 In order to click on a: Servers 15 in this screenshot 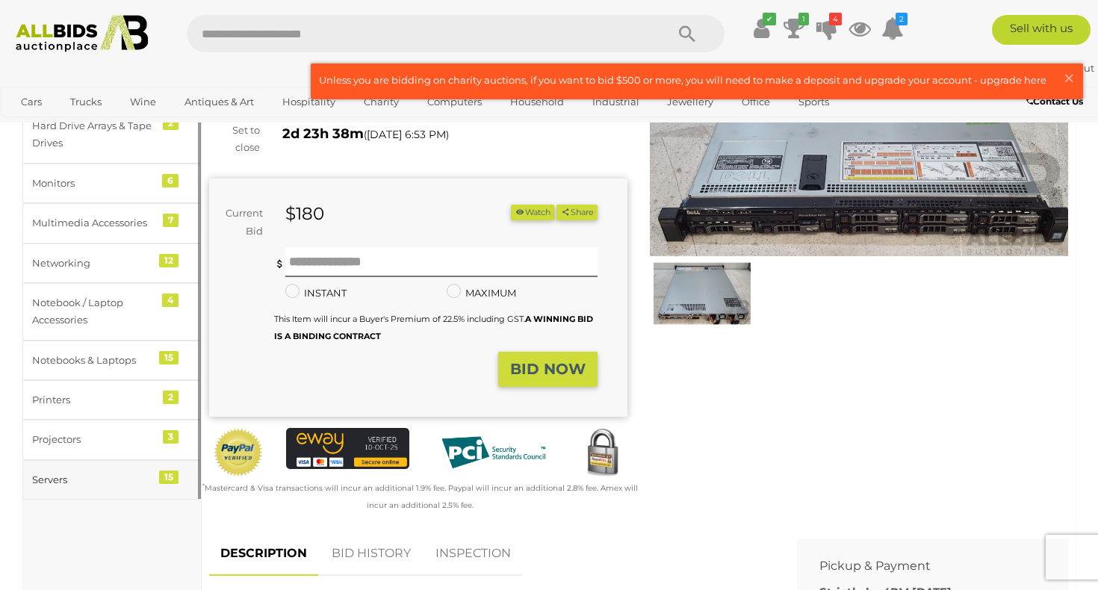, I will do `click(111, 479)`.